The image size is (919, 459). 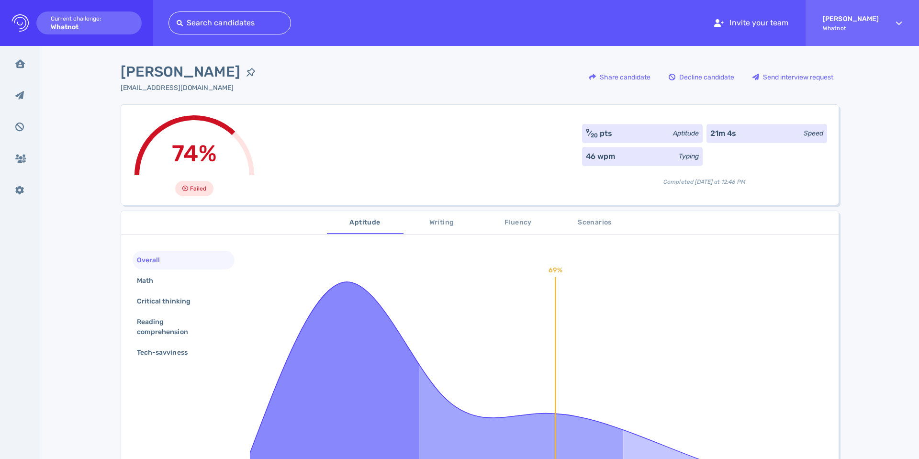 I want to click on button: Decline candidate, so click(x=701, y=77).